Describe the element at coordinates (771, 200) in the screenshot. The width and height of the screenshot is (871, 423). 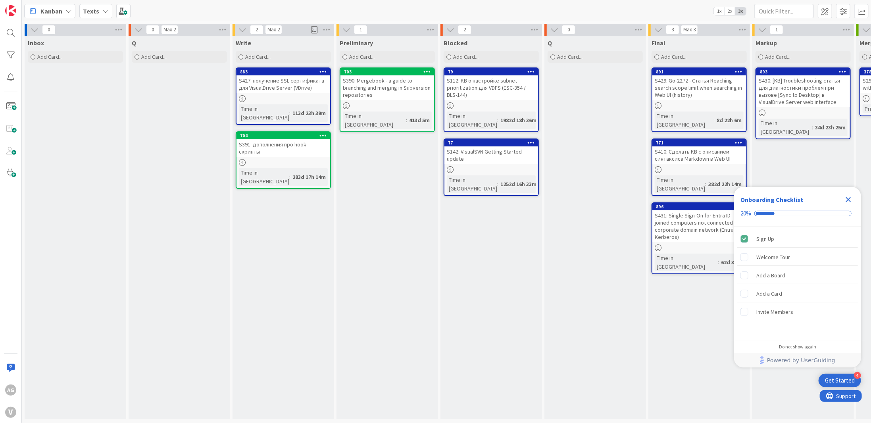
I see `div: Onboarding Checklist` at that location.